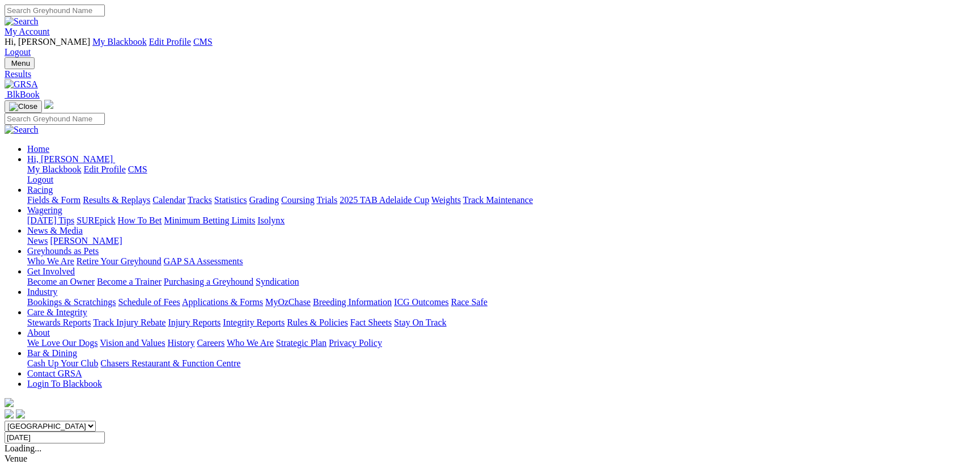 Image resolution: width=953 pixels, height=465 pixels. Describe the element at coordinates (420, 322) in the screenshot. I see `a: Stay On Track` at that location.